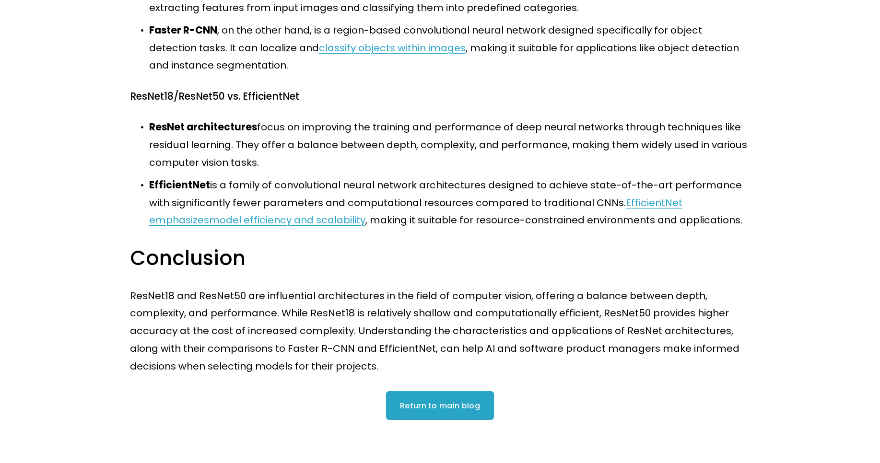  What do you see at coordinates (440, 96) in the screenshot?
I see `h4: ResNet18/ResNet50 vs. EfficientNet` at bounding box center [440, 96].